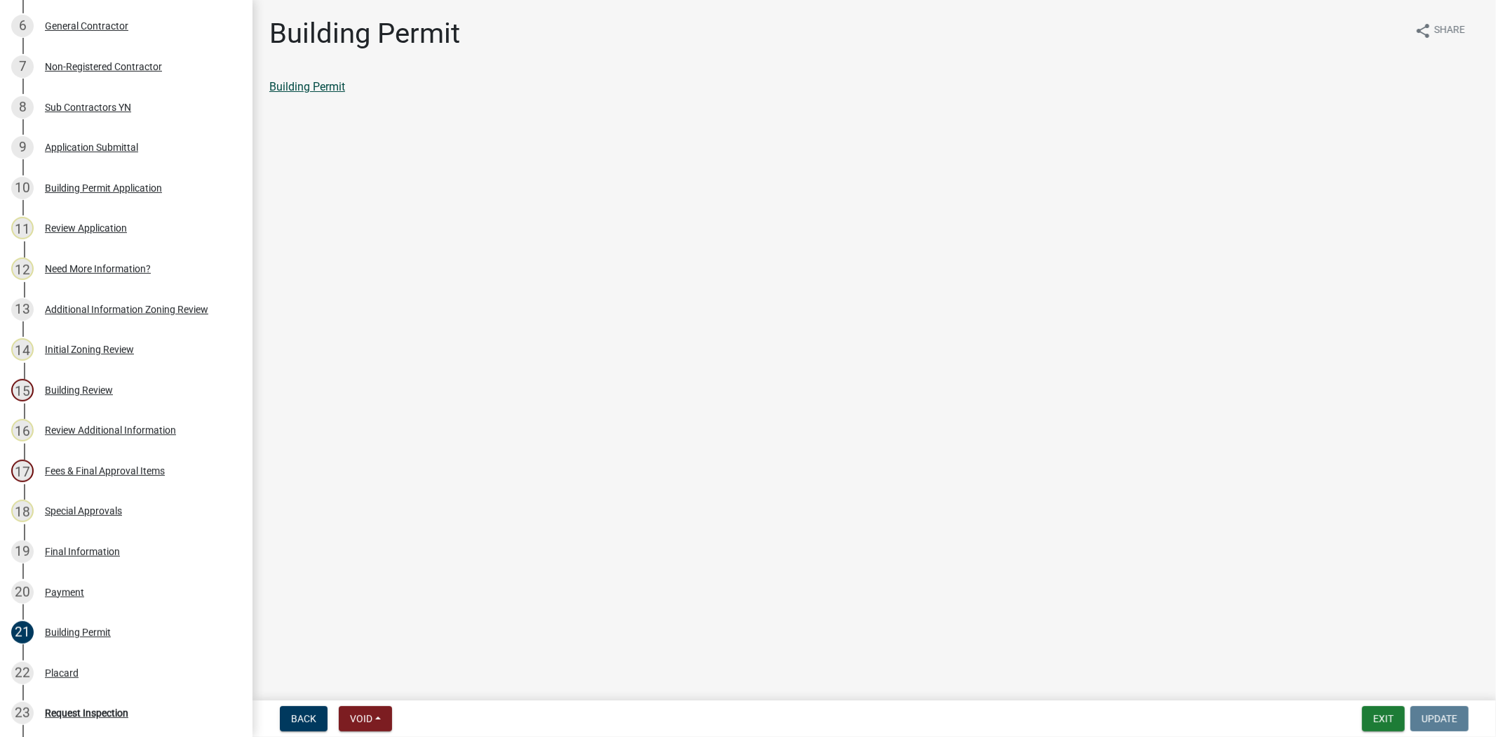 Image resolution: width=1496 pixels, height=737 pixels. I want to click on span: Back, so click(304, 718).